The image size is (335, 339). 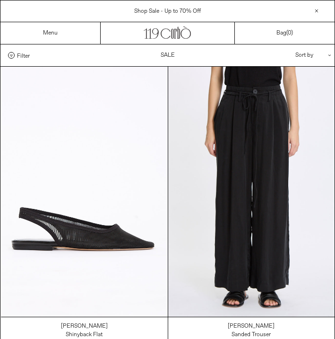 I want to click on div: Sort by, so click(x=283, y=55).